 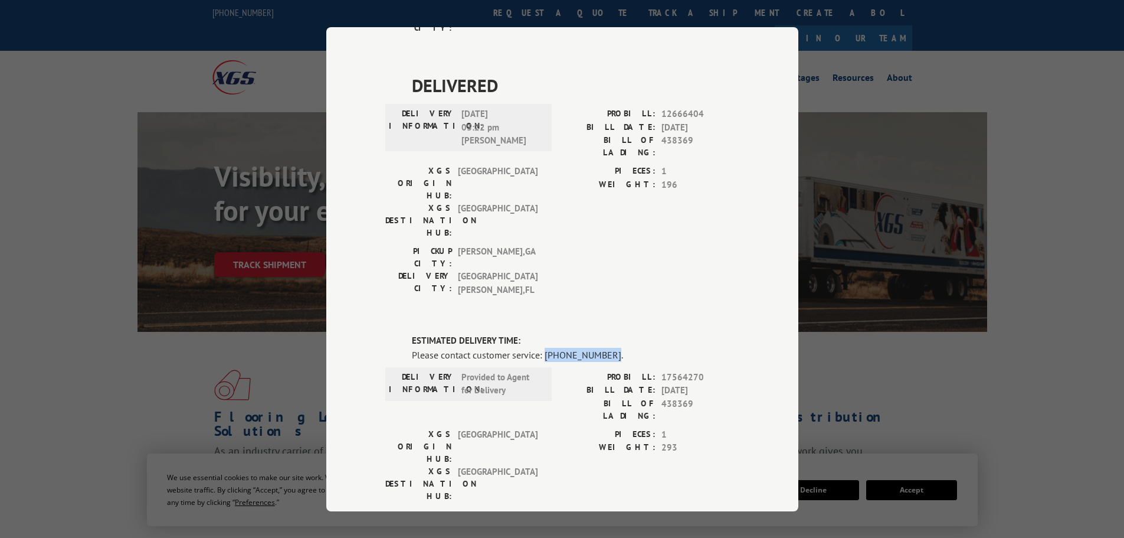 I want to click on span: 17564270, so click(x=701, y=377).